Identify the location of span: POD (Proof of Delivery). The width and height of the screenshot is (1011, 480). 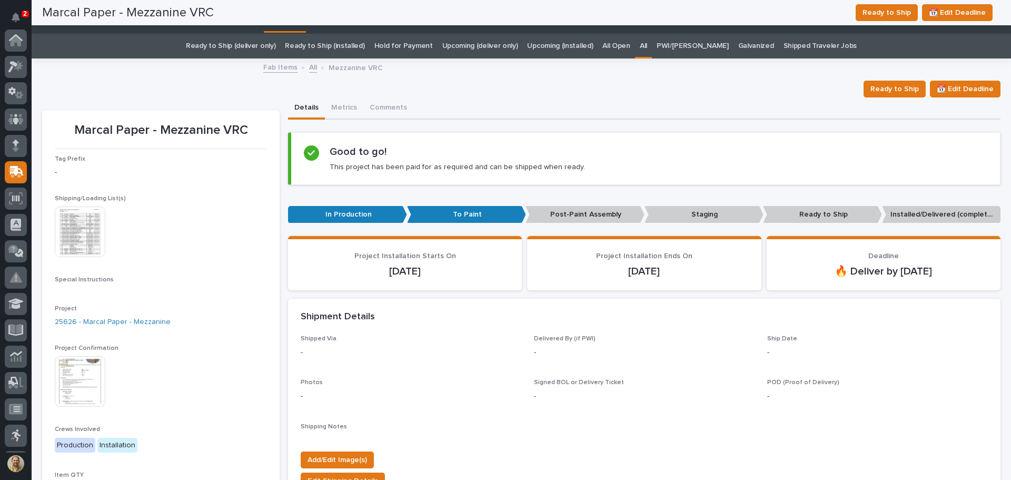
(803, 382).